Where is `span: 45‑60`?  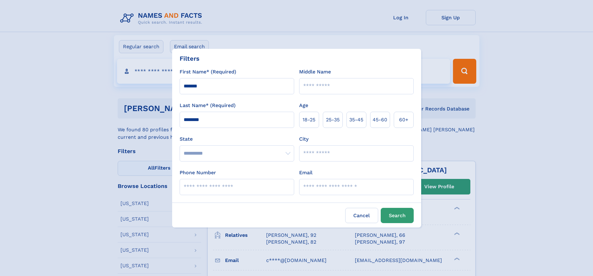
span: 45‑60 is located at coordinates (380, 120).